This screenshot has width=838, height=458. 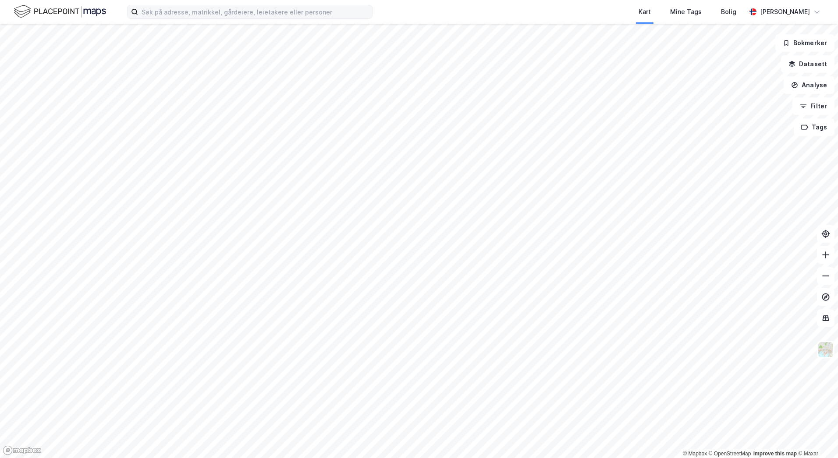 I want to click on button: Datasett, so click(x=808, y=64).